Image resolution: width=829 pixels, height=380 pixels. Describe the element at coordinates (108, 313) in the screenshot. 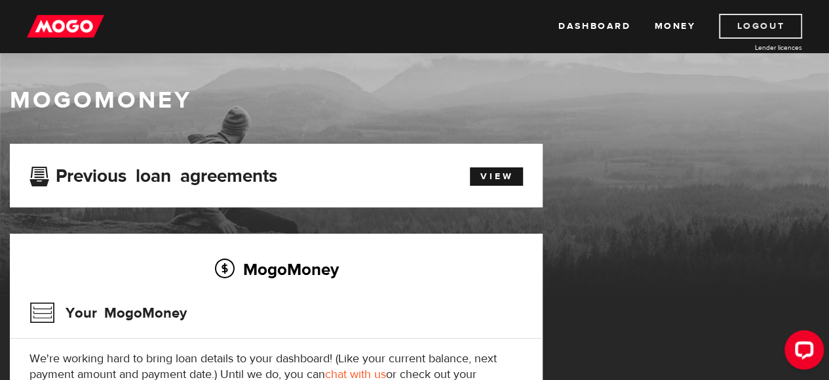

I see `h3: Your MogoMoney` at that location.